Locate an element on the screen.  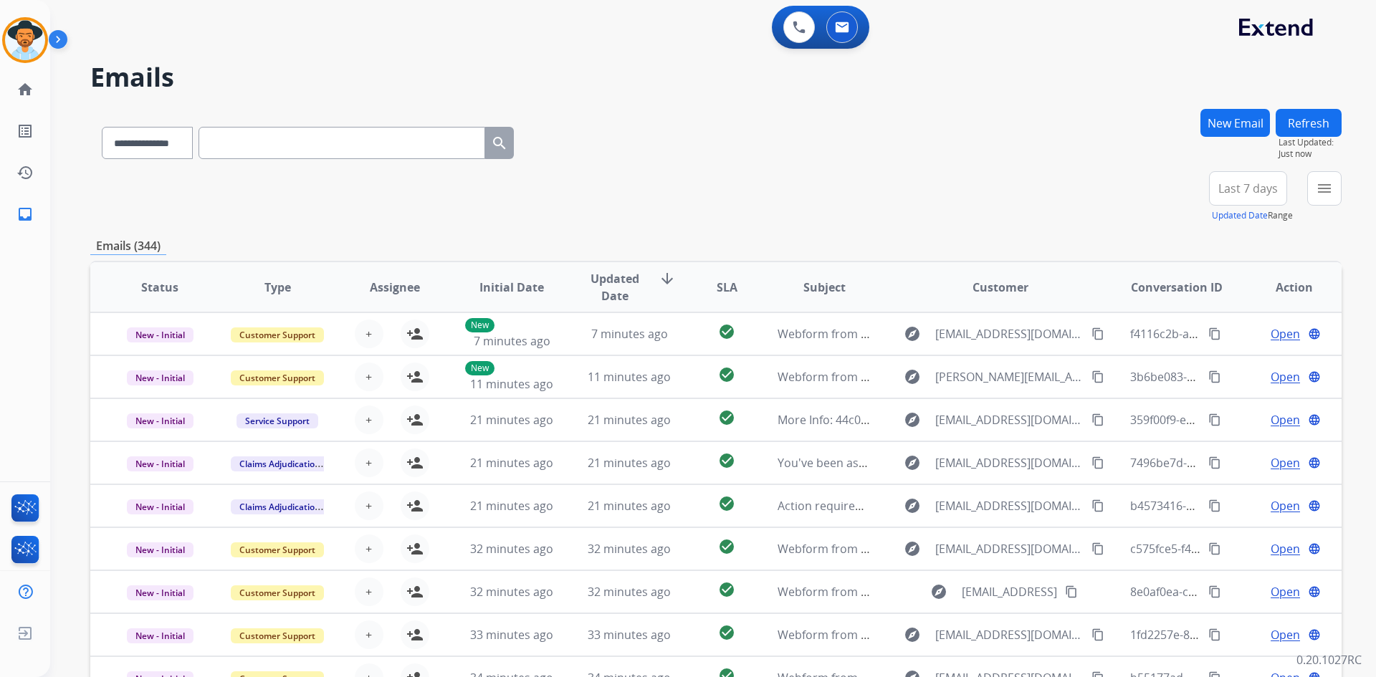
span: Last 7 days is located at coordinates (1248, 188).